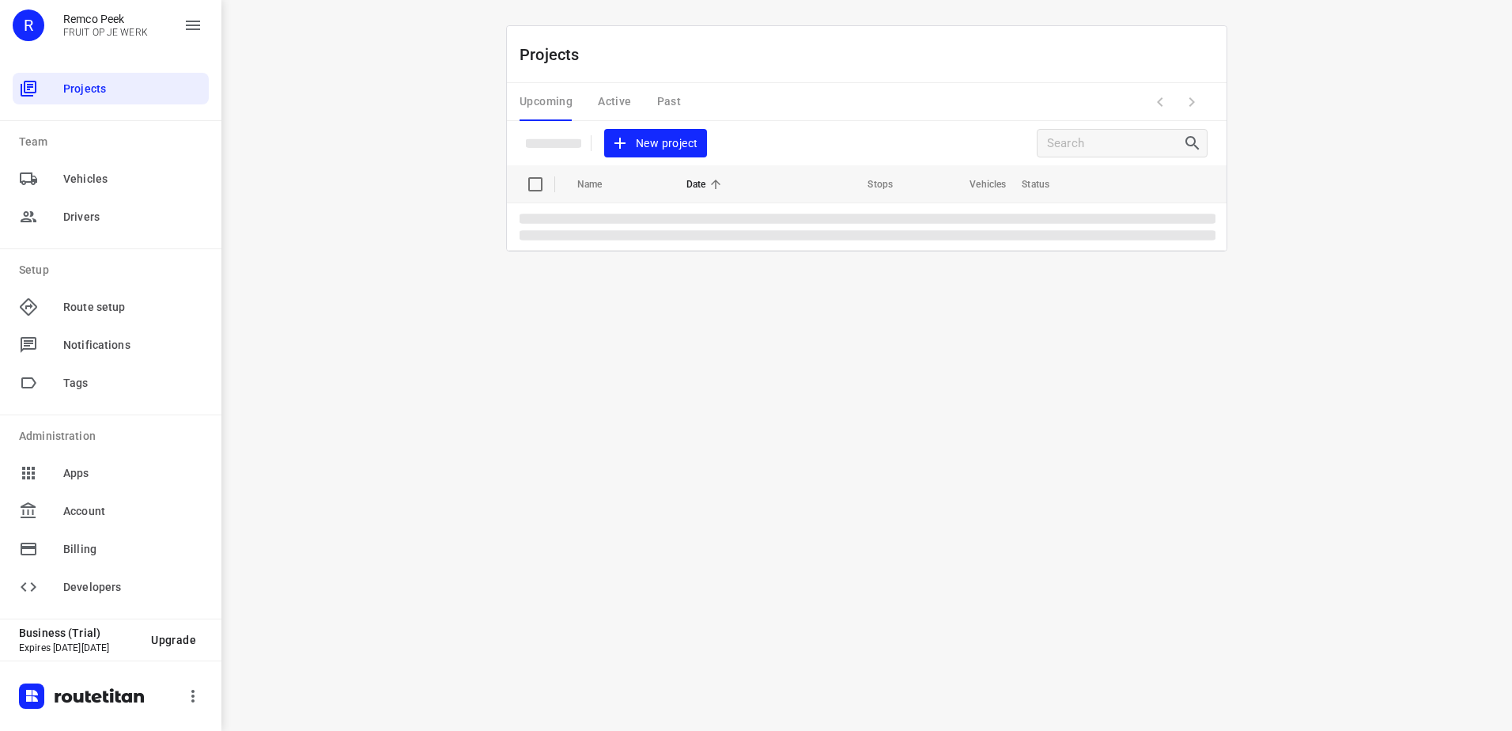 The height and width of the screenshot is (731, 1512). I want to click on p: Administration, so click(114, 436).